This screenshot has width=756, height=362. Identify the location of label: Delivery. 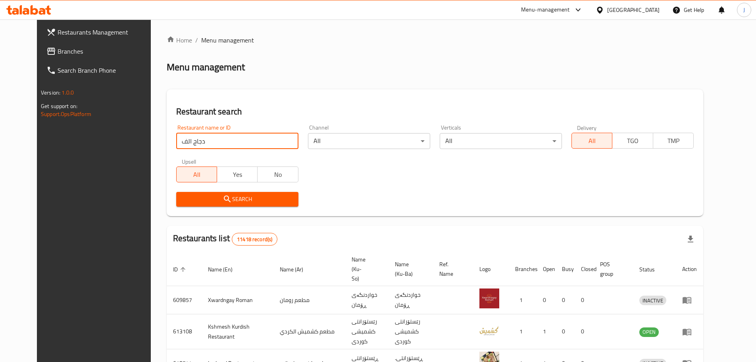
(587, 127).